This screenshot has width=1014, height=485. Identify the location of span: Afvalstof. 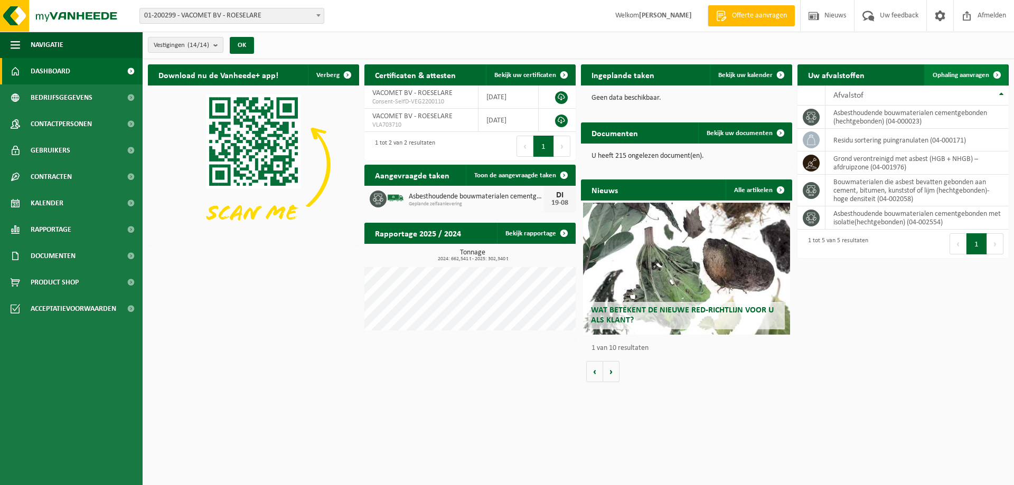
(848, 96).